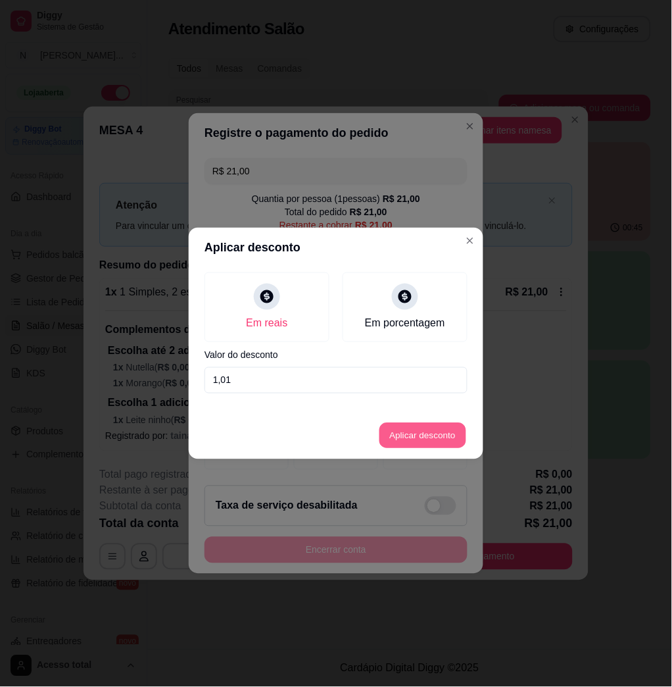  I want to click on div: Em porcentagem, so click(405, 323).